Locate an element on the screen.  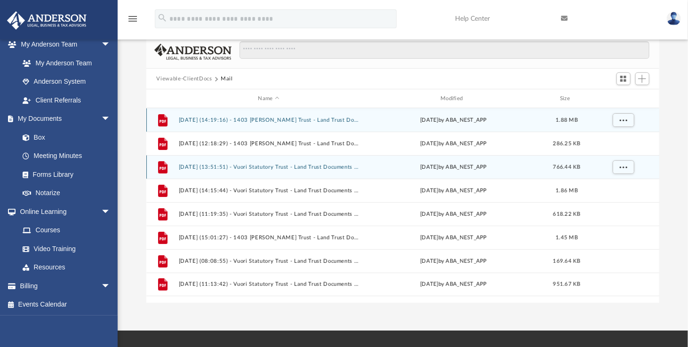
a: Courses is located at coordinates (66, 231).